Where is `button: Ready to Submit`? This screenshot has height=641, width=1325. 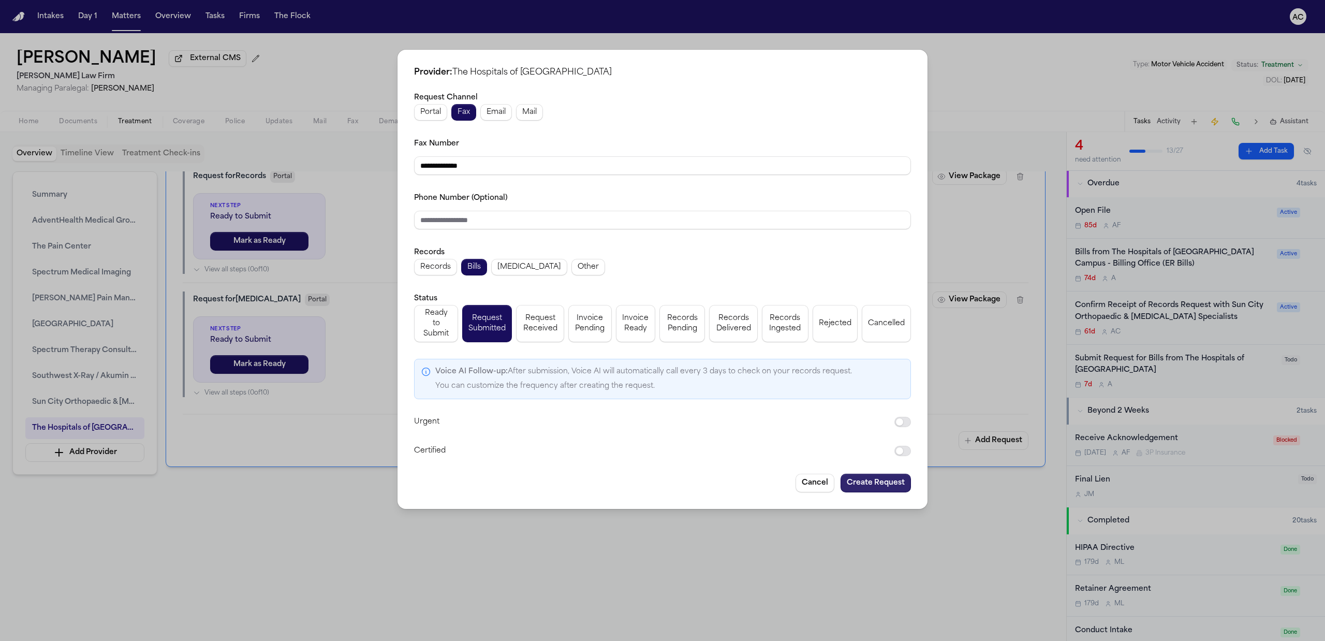
button: Ready to Submit is located at coordinates (436, 324).